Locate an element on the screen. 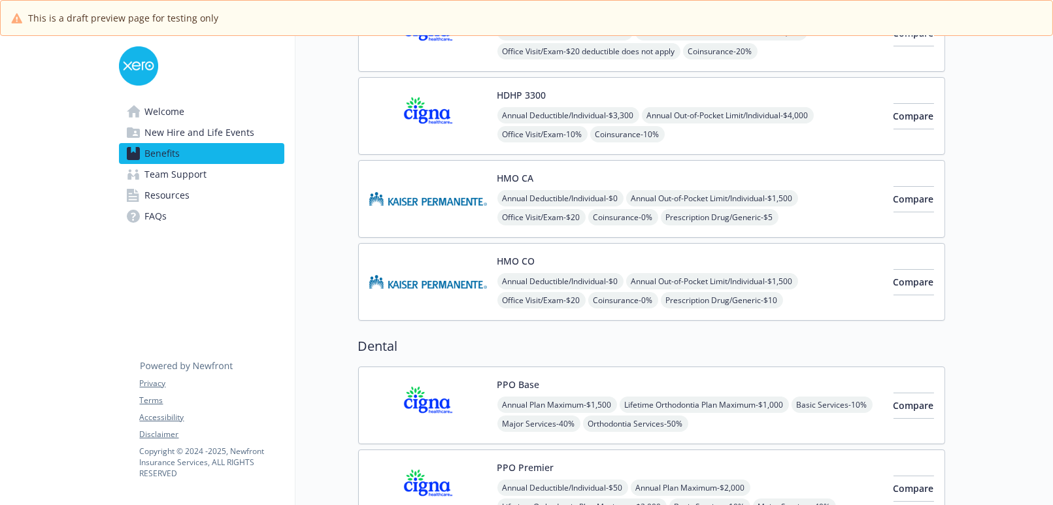 The image size is (1053, 505). span: Benefits is located at coordinates (163, 154).